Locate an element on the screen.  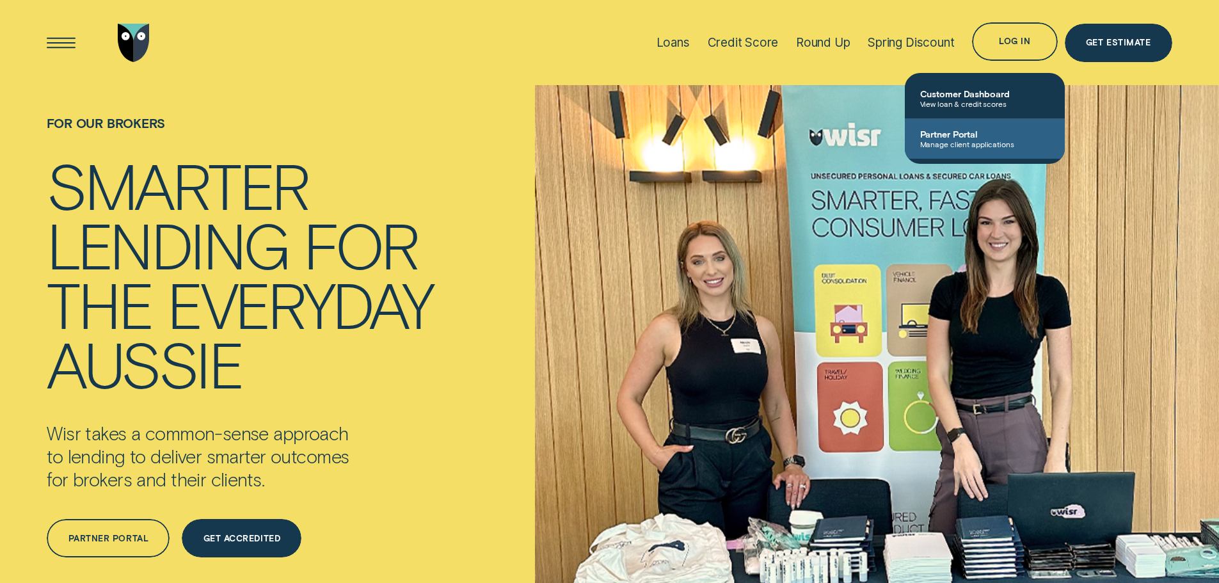
a: Get Accredited is located at coordinates (241, 538).